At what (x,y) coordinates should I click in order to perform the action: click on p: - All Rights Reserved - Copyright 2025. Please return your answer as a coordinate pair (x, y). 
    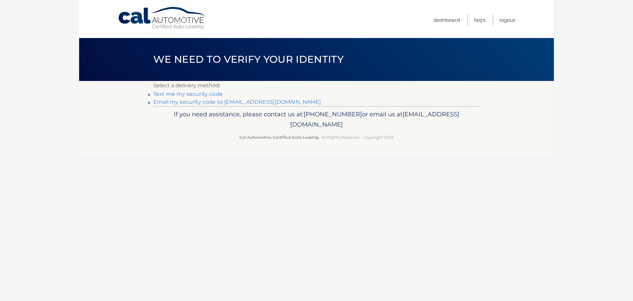
    Looking at the image, I should click on (317, 137).